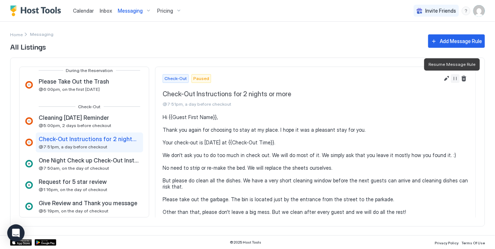 The image size is (495, 249). What do you see at coordinates (215, 46) in the screenshot?
I see `span: All Listings` at bounding box center [215, 46].